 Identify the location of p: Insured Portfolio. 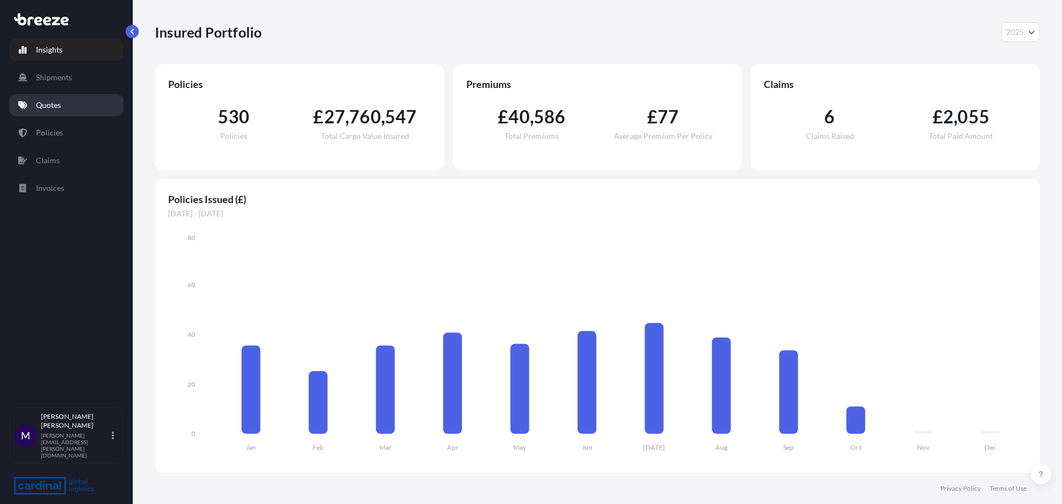
(208, 32).